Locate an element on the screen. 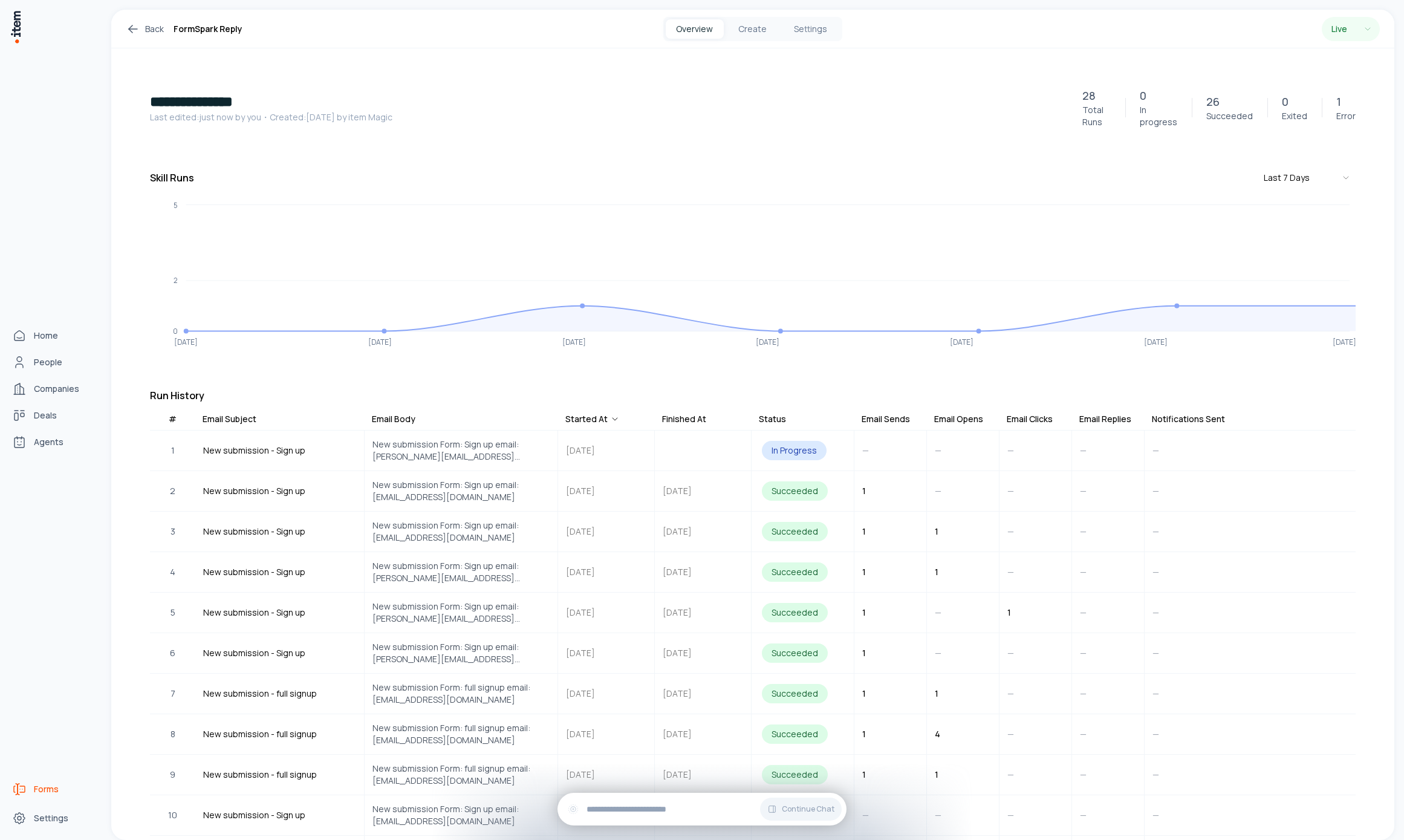  div: Finished At is located at coordinates (684, 419).